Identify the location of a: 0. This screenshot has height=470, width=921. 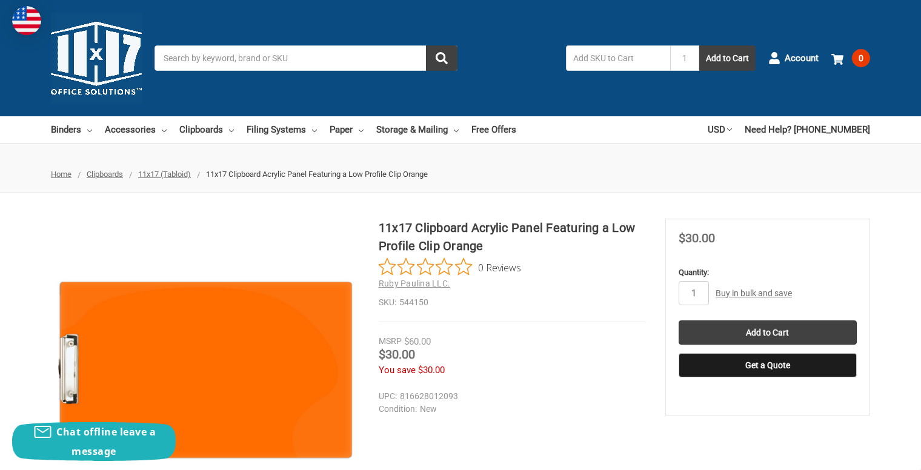
(851, 58).